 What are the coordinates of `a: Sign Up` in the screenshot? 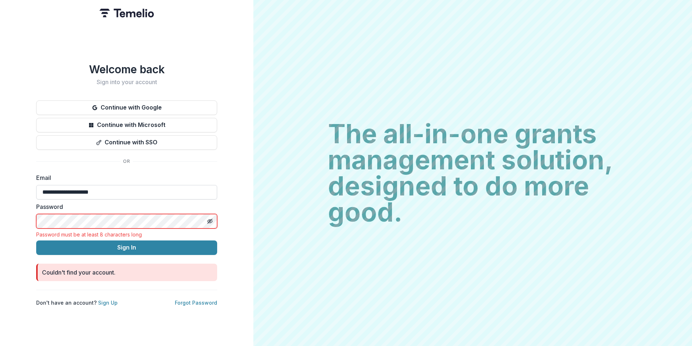 It's located at (108, 302).